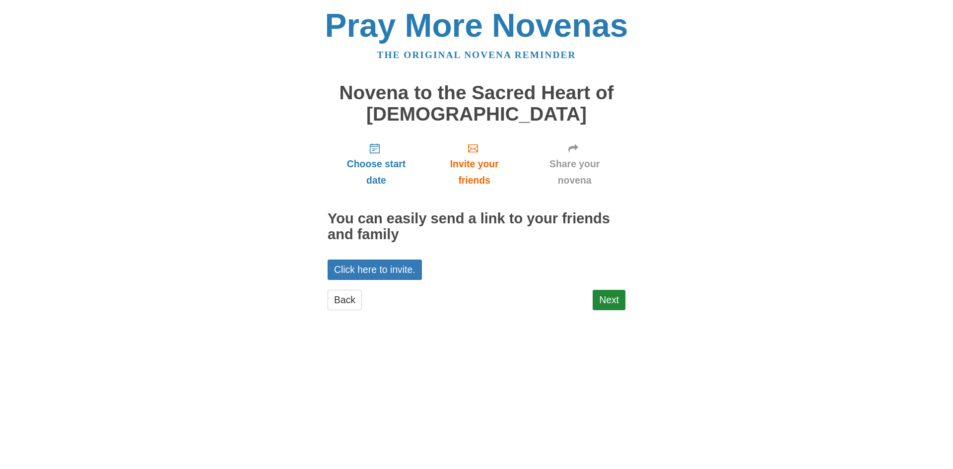  What do you see at coordinates (474, 164) in the screenshot?
I see `a: Invite your friends` at bounding box center [474, 164].